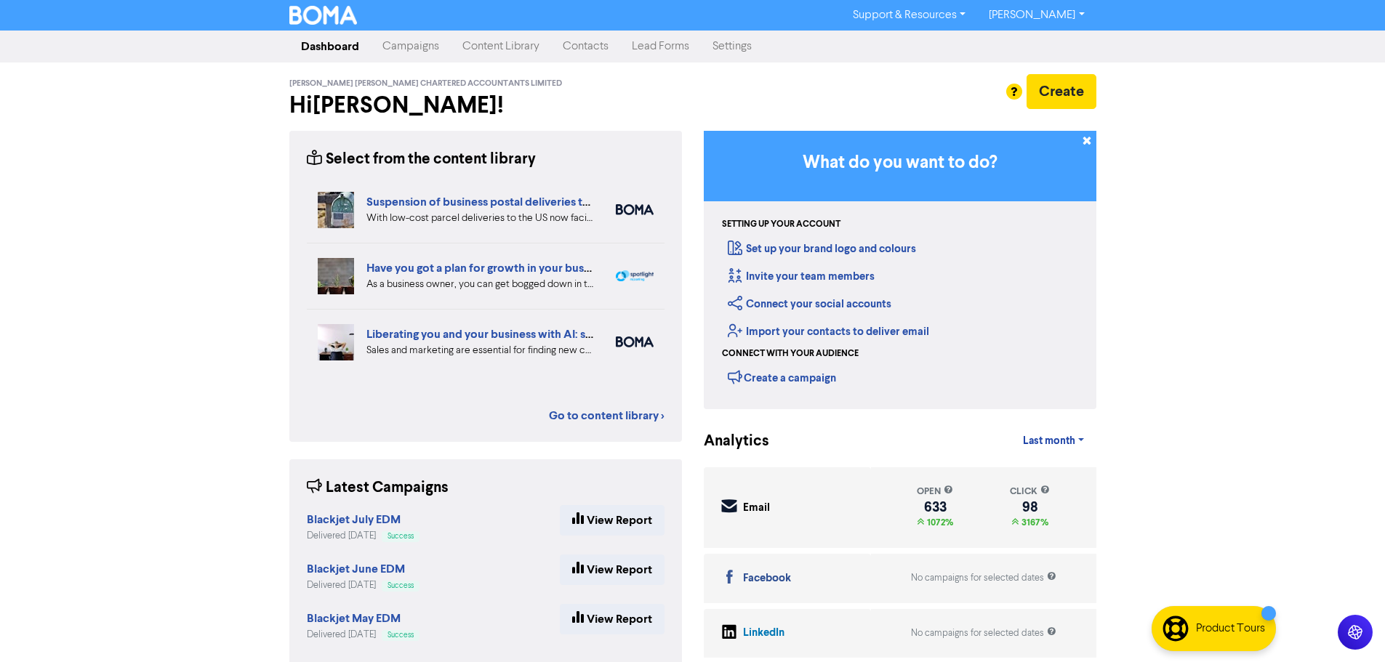 The image size is (1385, 662). I want to click on a: Content Library, so click(501, 47).